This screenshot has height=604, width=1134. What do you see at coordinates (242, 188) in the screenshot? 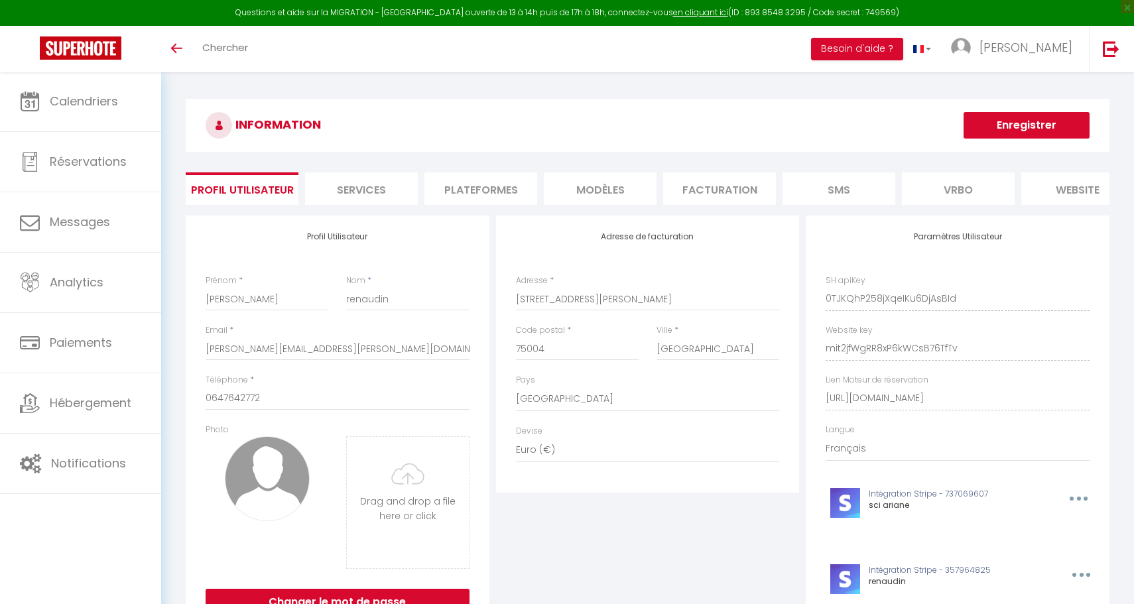
I see `li: Profil Utilisateur` at bounding box center [242, 188].